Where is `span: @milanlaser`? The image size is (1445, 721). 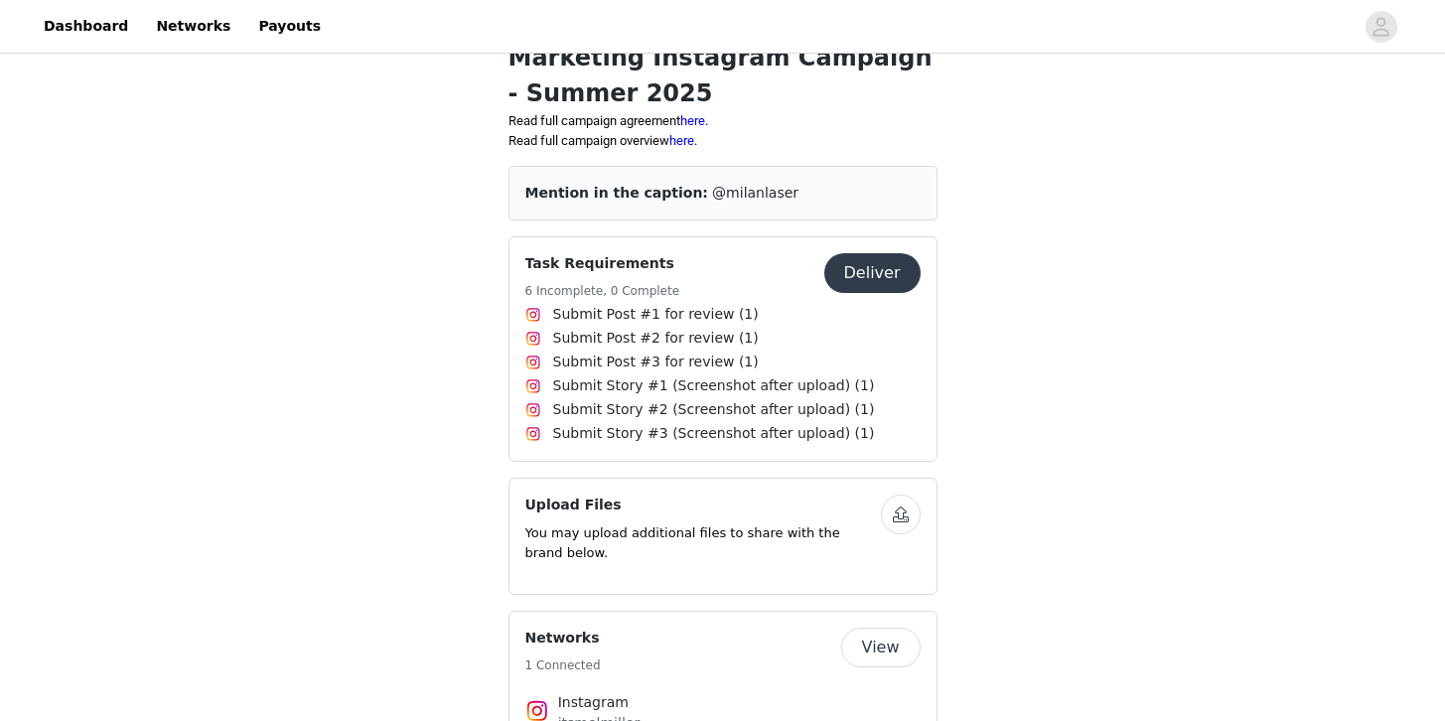 span: @milanlaser is located at coordinates (755, 193).